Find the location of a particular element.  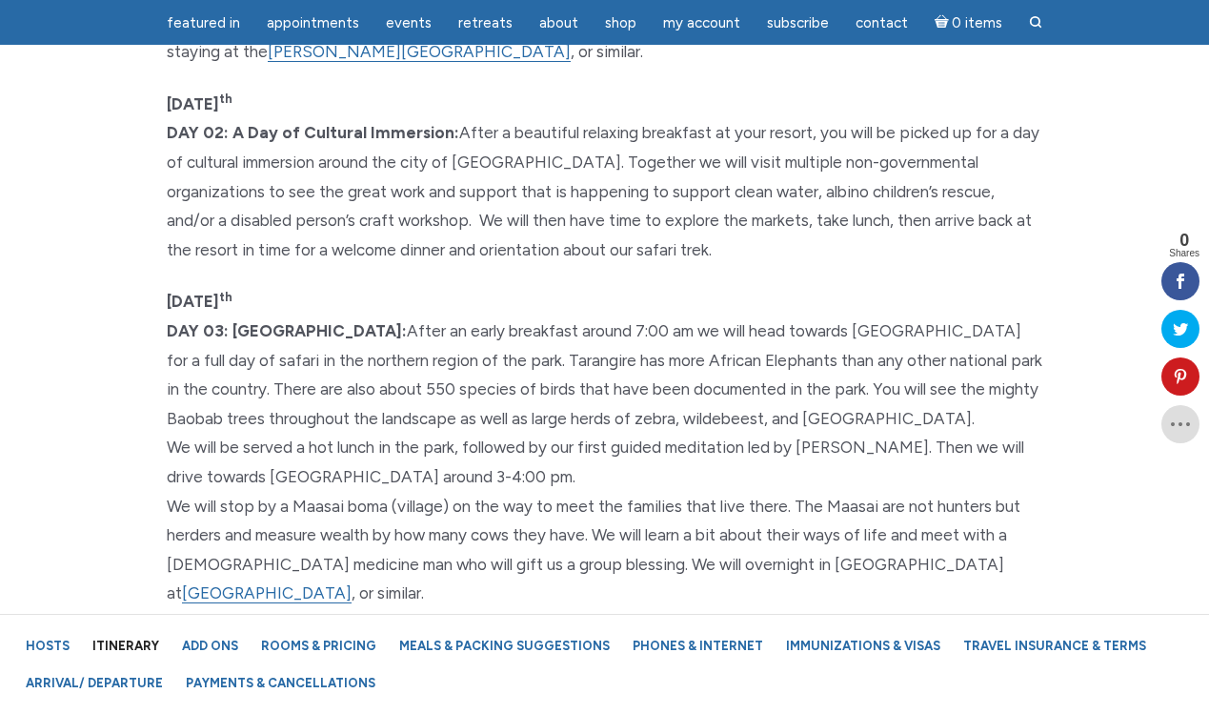

a: Events is located at coordinates (409, 23).